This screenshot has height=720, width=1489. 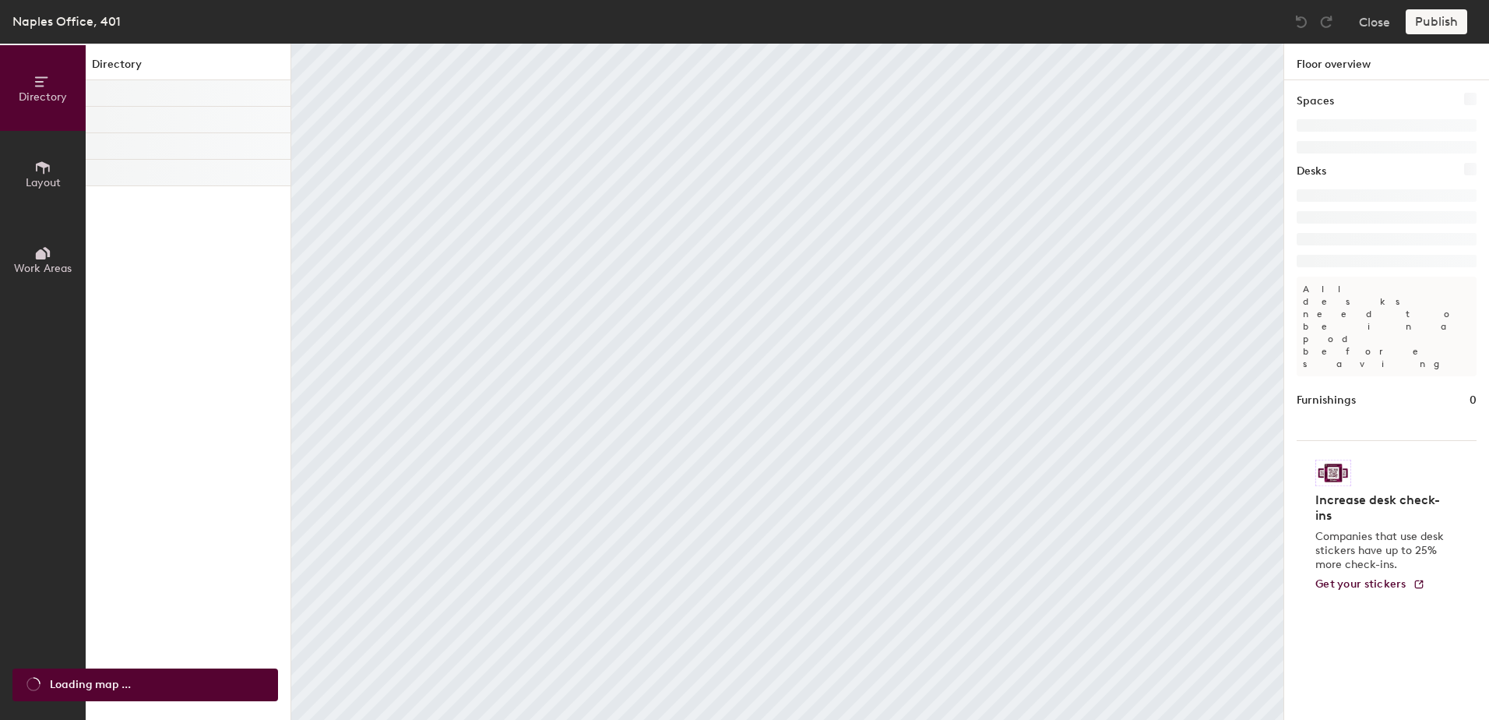 What do you see at coordinates (1361, 583) in the screenshot?
I see `span: Get your stickers` at bounding box center [1361, 583].